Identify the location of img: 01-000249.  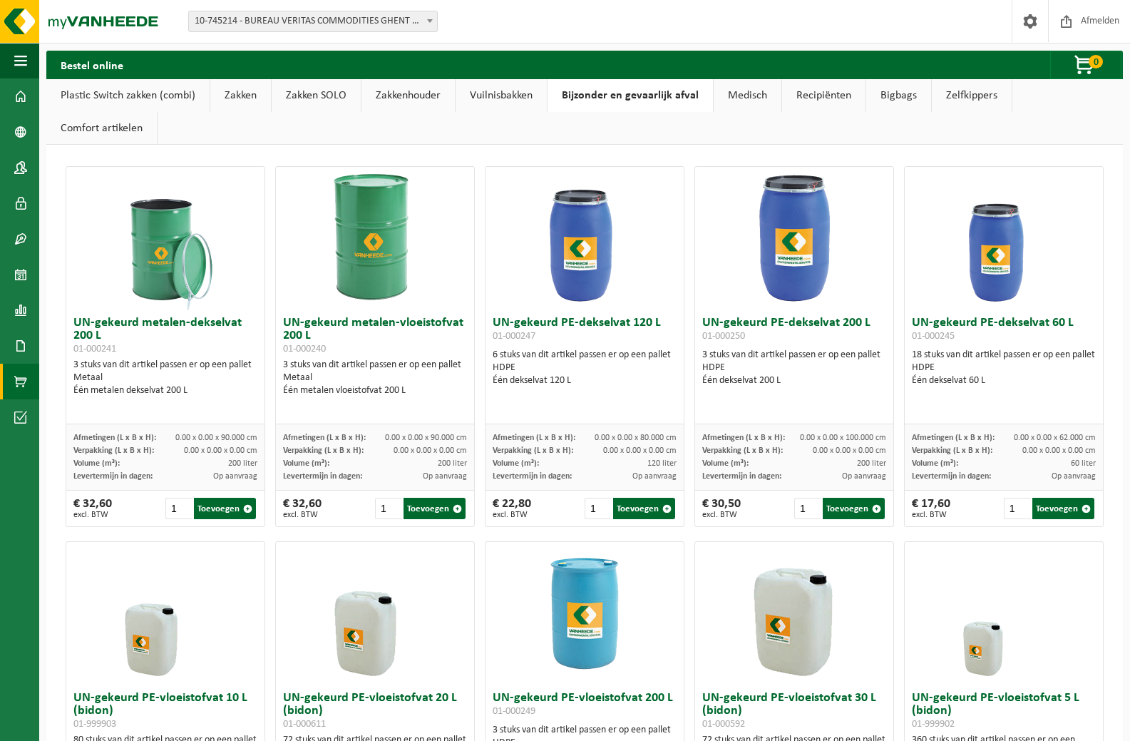
(585, 613).